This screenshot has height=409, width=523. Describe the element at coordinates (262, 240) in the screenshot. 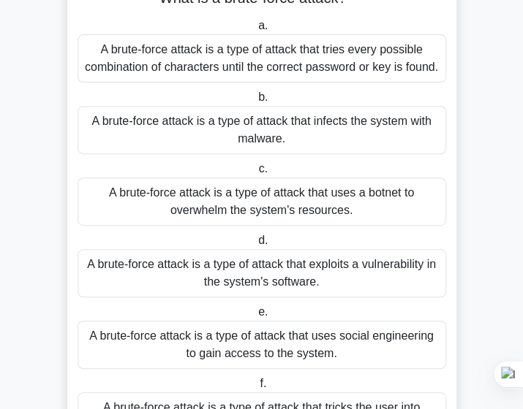

I see `span: d.` at that location.